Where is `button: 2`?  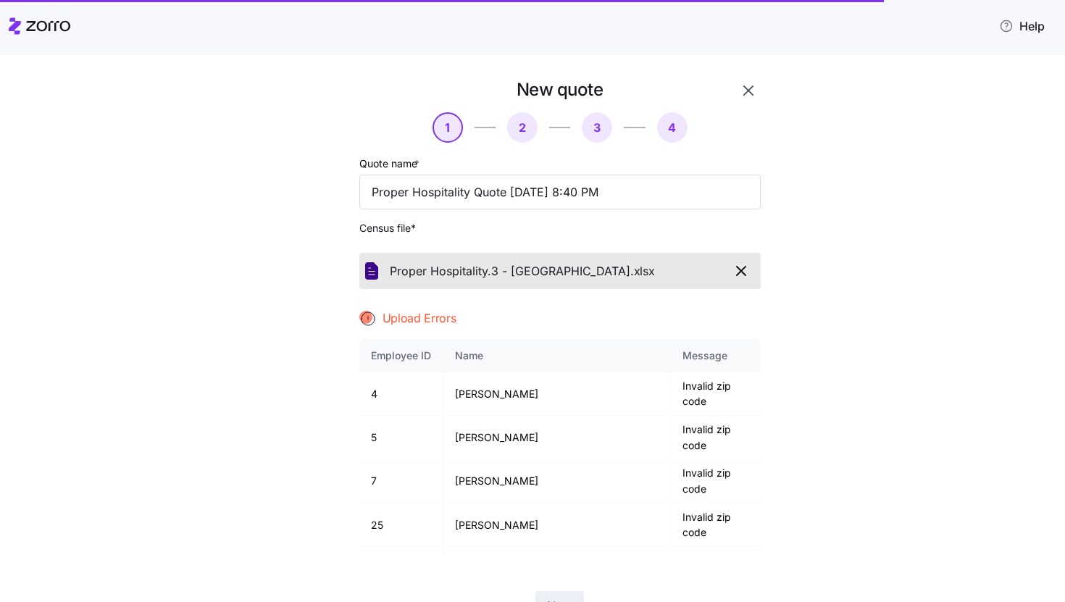 button: 2 is located at coordinates (523, 128).